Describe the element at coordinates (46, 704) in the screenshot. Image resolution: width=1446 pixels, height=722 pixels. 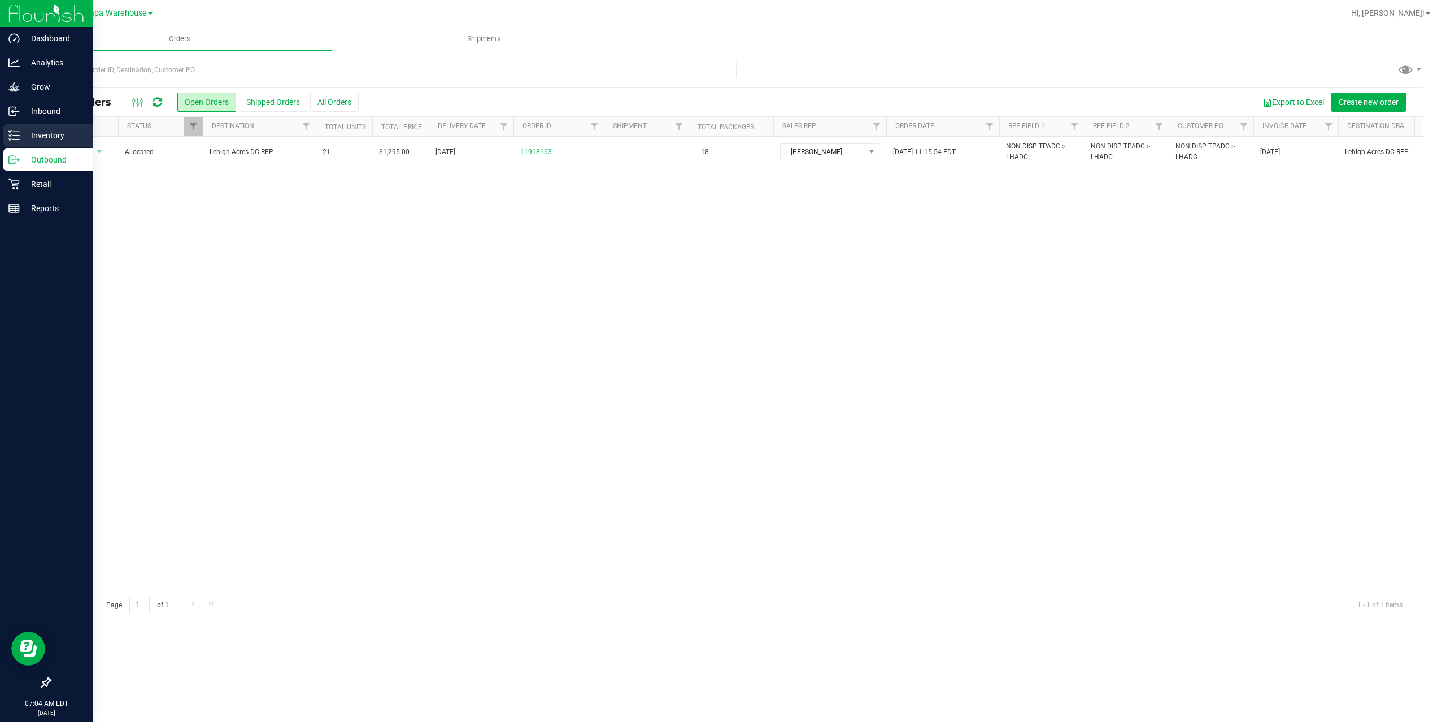
I see `p: 07:04 AM EDT` at that location.